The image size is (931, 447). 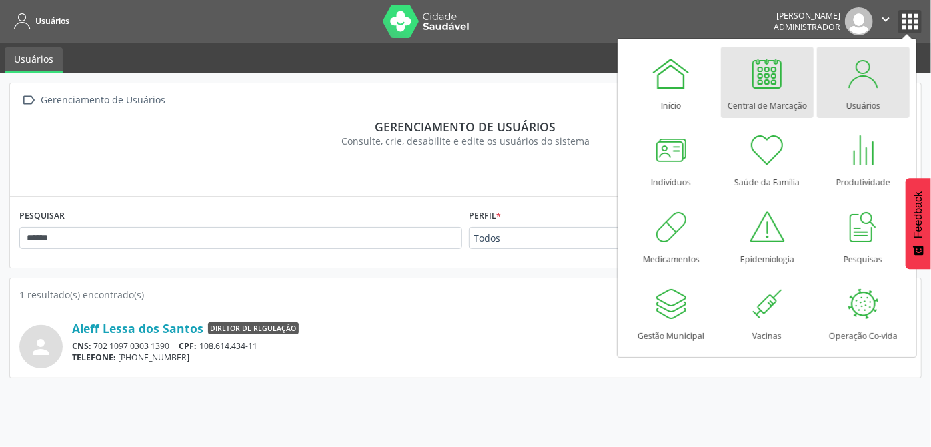 What do you see at coordinates (671, 159) in the screenshot?
I see `a: Indivíduos` at bounding box center [671, 159].